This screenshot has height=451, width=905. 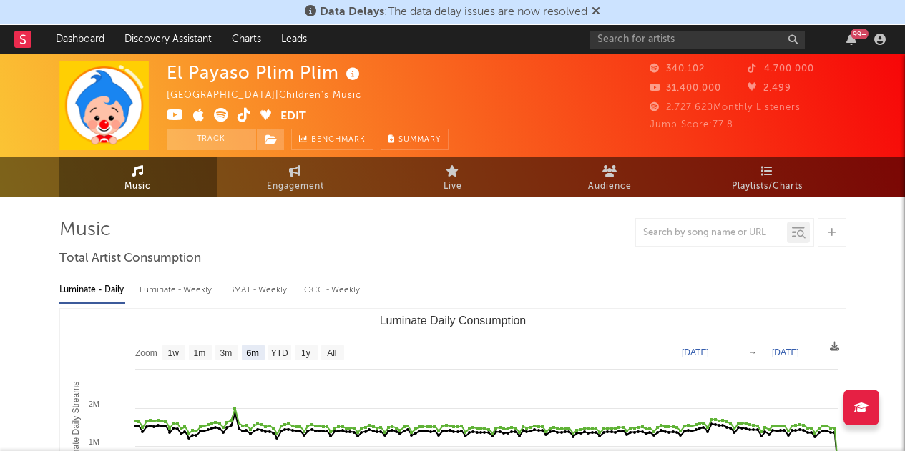 What do you see at coordinates (414, 139) in the screenshot?
I see `button: Summary` at bounding box center [414, 139].